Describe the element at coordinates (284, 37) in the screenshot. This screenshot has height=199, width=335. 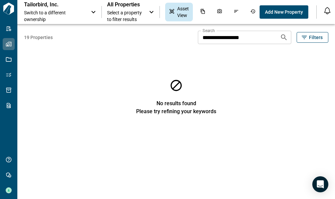
I see `button: Search properties` at that location.